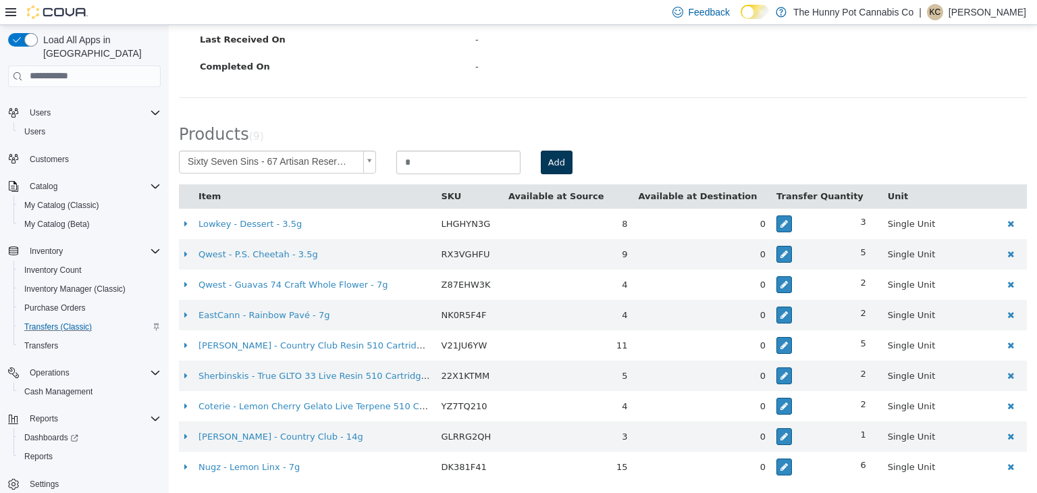 Image resolution: width=1037 pixels, height=493 pixels. What do you see at coordinates (93, 251) in the screenshot?
I see `span: Inventory` at bounding box center [93, 251].